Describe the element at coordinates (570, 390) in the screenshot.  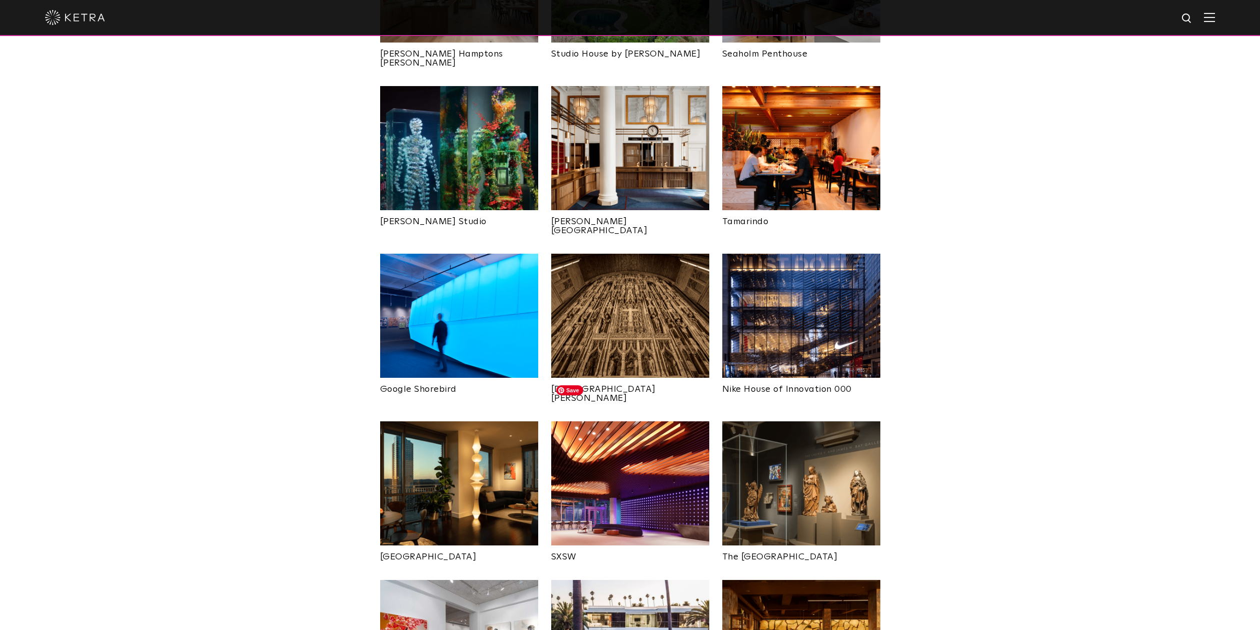
I see `span: Save` at that location.